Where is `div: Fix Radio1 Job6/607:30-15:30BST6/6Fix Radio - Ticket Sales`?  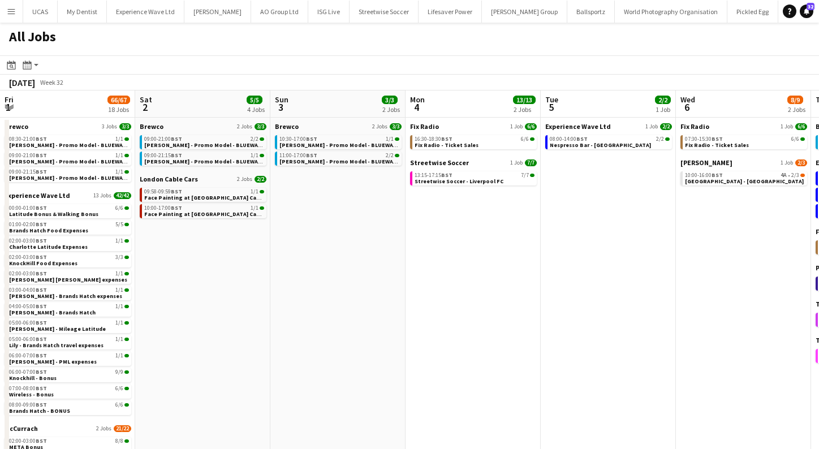
div: Fix Radio1 Job6/607:30-15:30BST6/6Fix Radio - Ticket Sales is located at coordinates (744, 140).